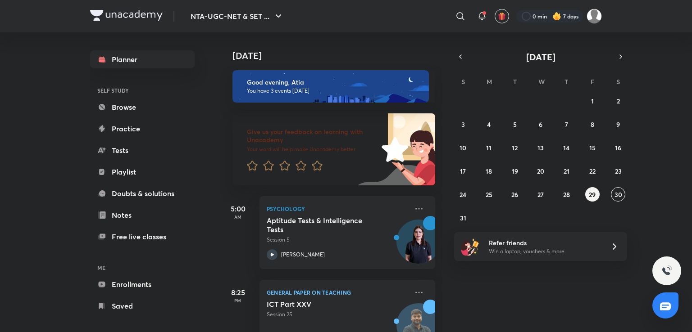  I want to click on abbr: August 13, 2025, so click(540, 148).